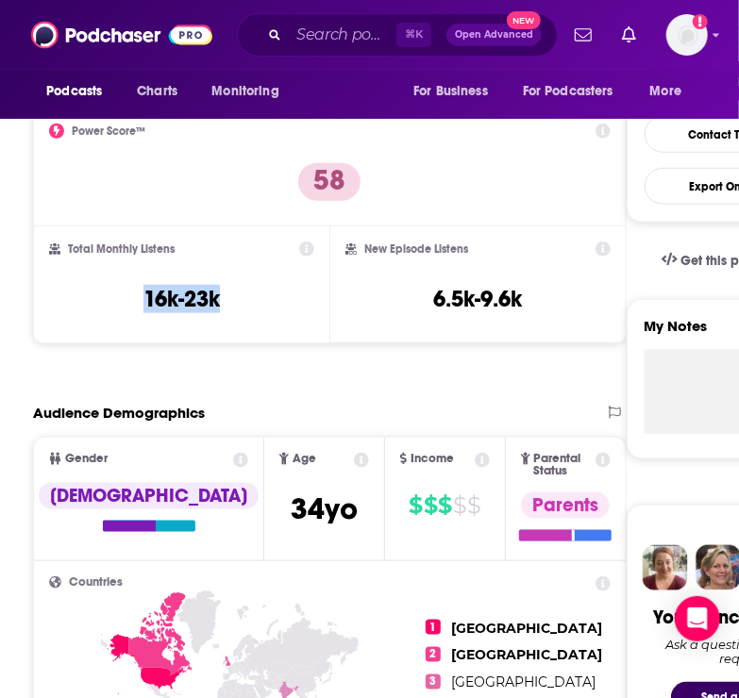 The height and width of the screenshot is (698, 739). I want to click on span: Charts, so click(157, 92).